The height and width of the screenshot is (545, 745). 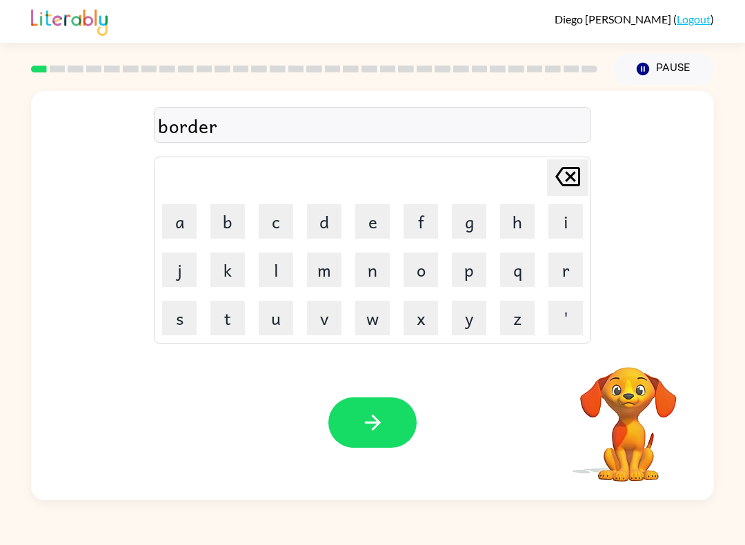 What do you see at coordinates (628, 414) in the screenshot?
I see `video: Your browser must support playing .mp4 files to use Literably. Please try using another browser.` at bounding box center [628, 414].